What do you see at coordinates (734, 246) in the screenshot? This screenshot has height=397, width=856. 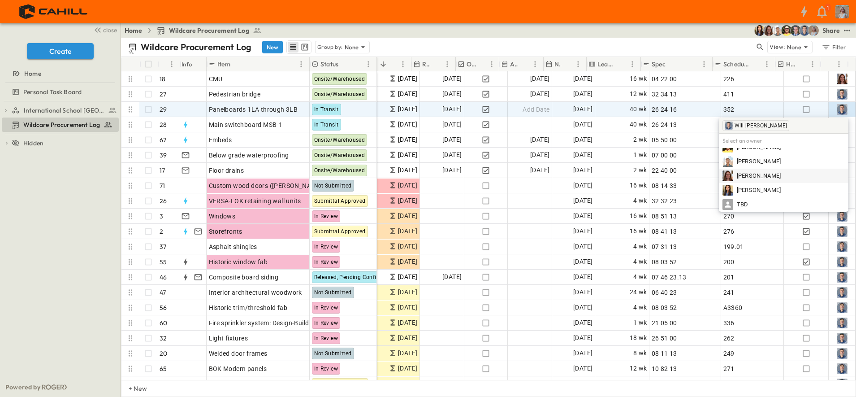 I see `span: 199.01` at bounding box center [734, 246].